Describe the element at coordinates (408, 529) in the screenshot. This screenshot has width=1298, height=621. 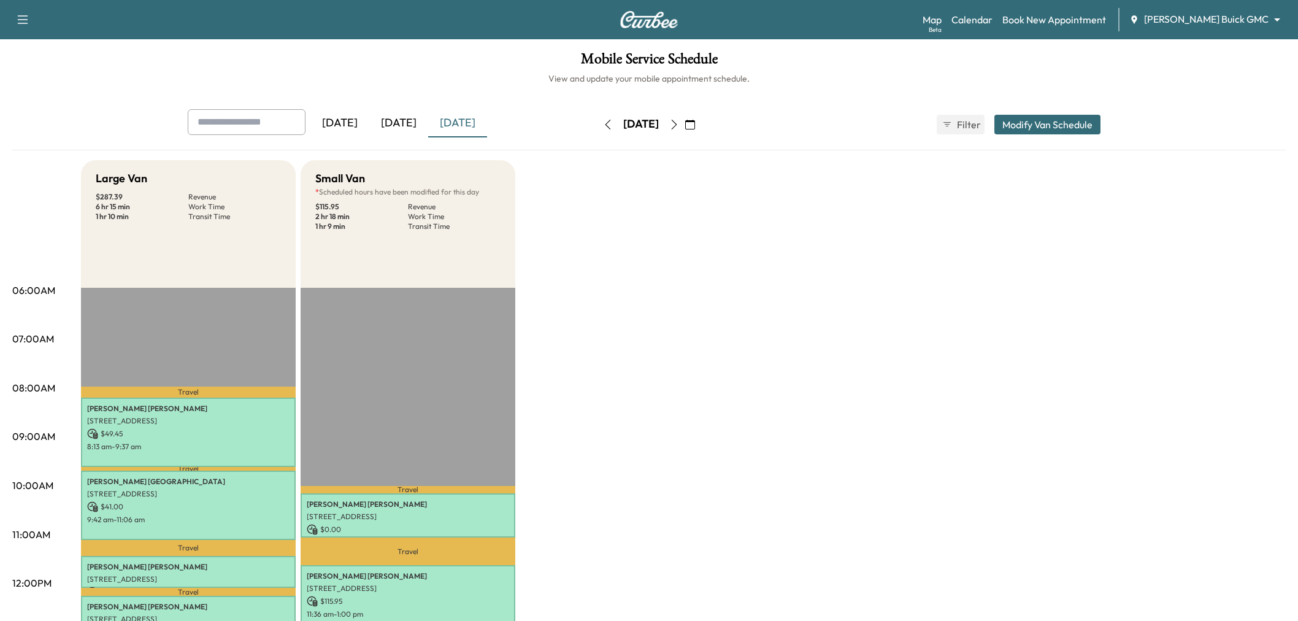
I see `p: $ 0.00` at that location.